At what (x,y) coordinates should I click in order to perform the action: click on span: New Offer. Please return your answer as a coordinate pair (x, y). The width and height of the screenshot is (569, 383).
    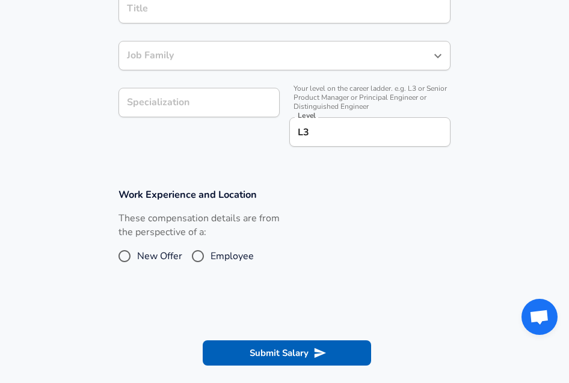
    Looking at the image, I should click on (159, 256).